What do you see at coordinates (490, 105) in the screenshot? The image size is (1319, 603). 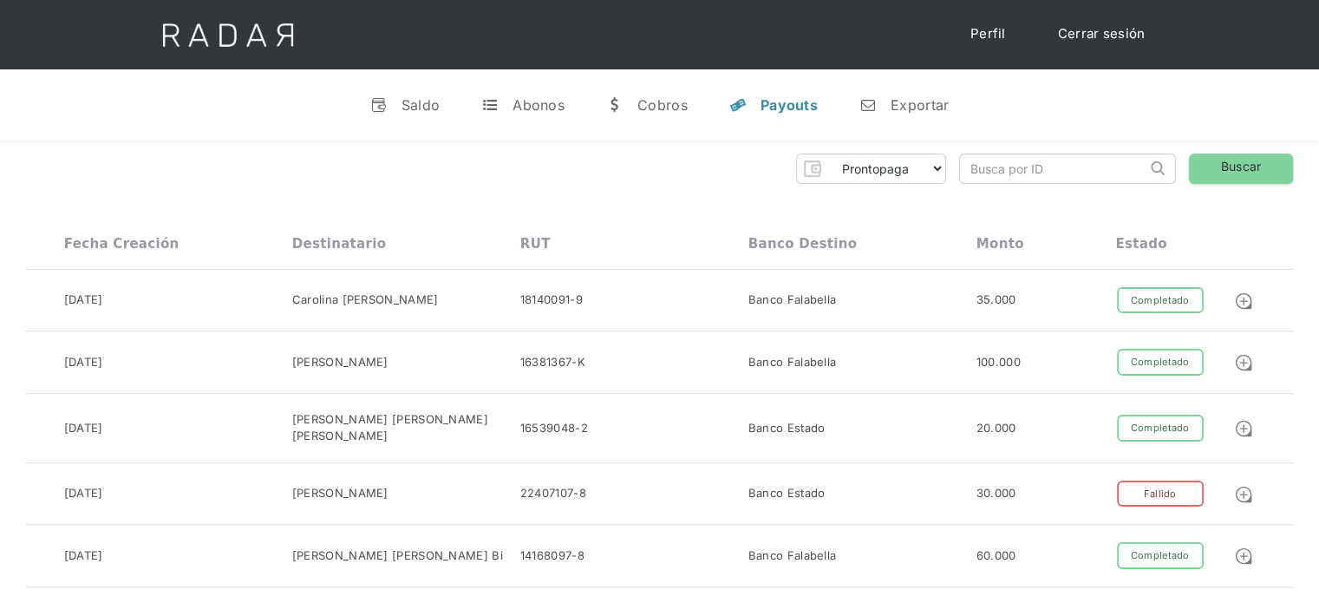 I see `div: t` at bounding box center [490, 105].